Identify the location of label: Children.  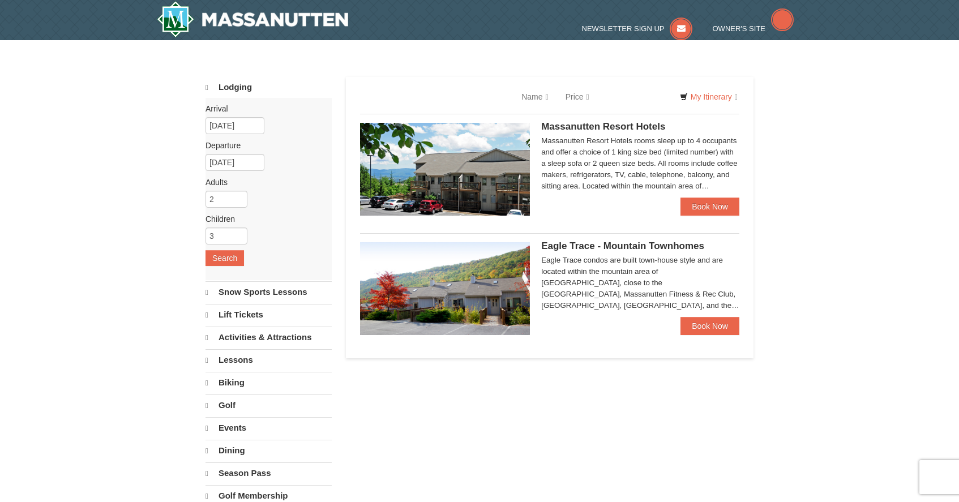
(264, 219).